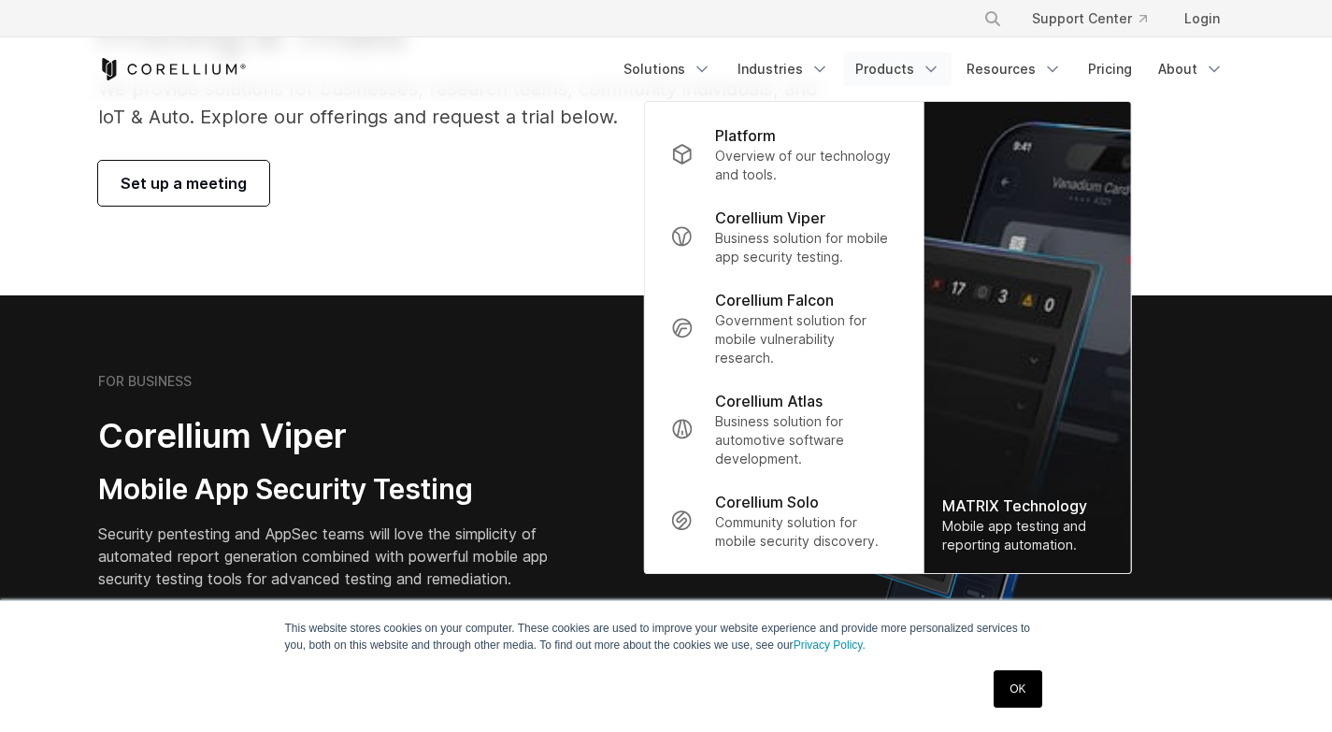  What do you see at coordinates (783, 328) in the screenshot?
I see `a: Corellium Falcon Government solution for mobile vulnerability research.` at bounding box center [783, 328].